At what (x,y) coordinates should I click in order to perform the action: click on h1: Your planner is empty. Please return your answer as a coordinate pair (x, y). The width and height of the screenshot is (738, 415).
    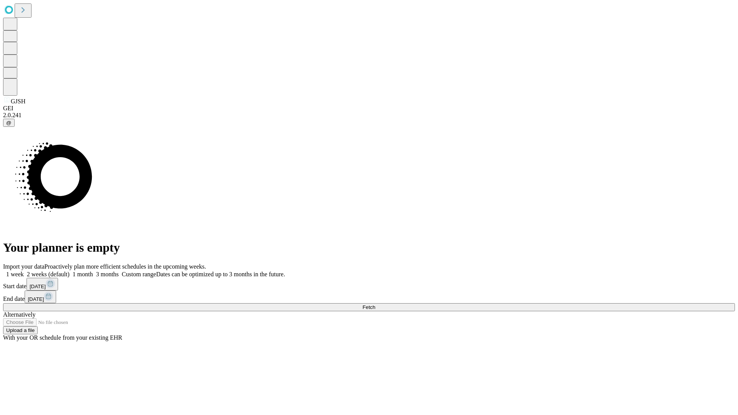
    Looking at the image, I should click on (369, 248).